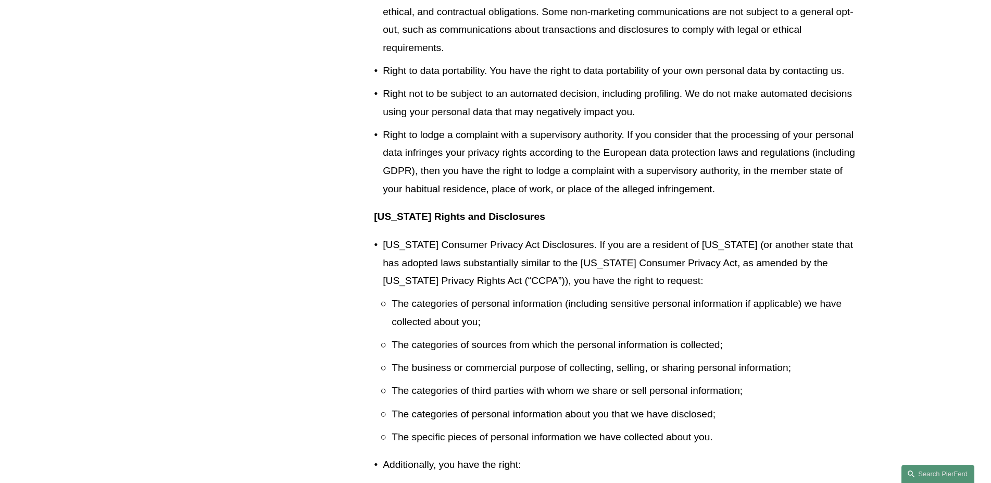 The width and height of the screenshot is (991, 483). I want to click on p: The categories of personal information (including sensitive personal information if applicable) w..., so click(626, 313).